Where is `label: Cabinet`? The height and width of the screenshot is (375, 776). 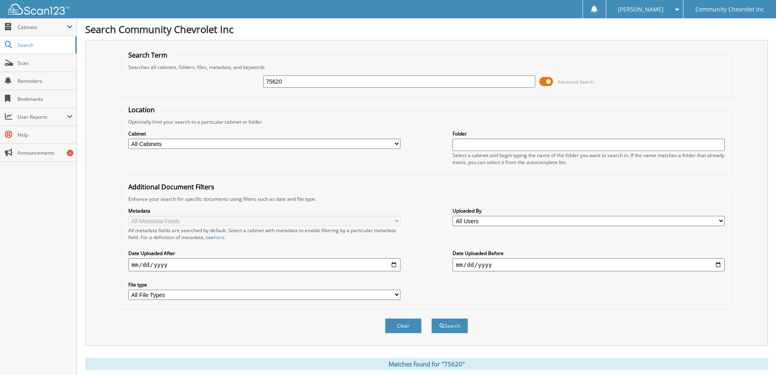 label: Cabinet is located at coordinates (264, 133).